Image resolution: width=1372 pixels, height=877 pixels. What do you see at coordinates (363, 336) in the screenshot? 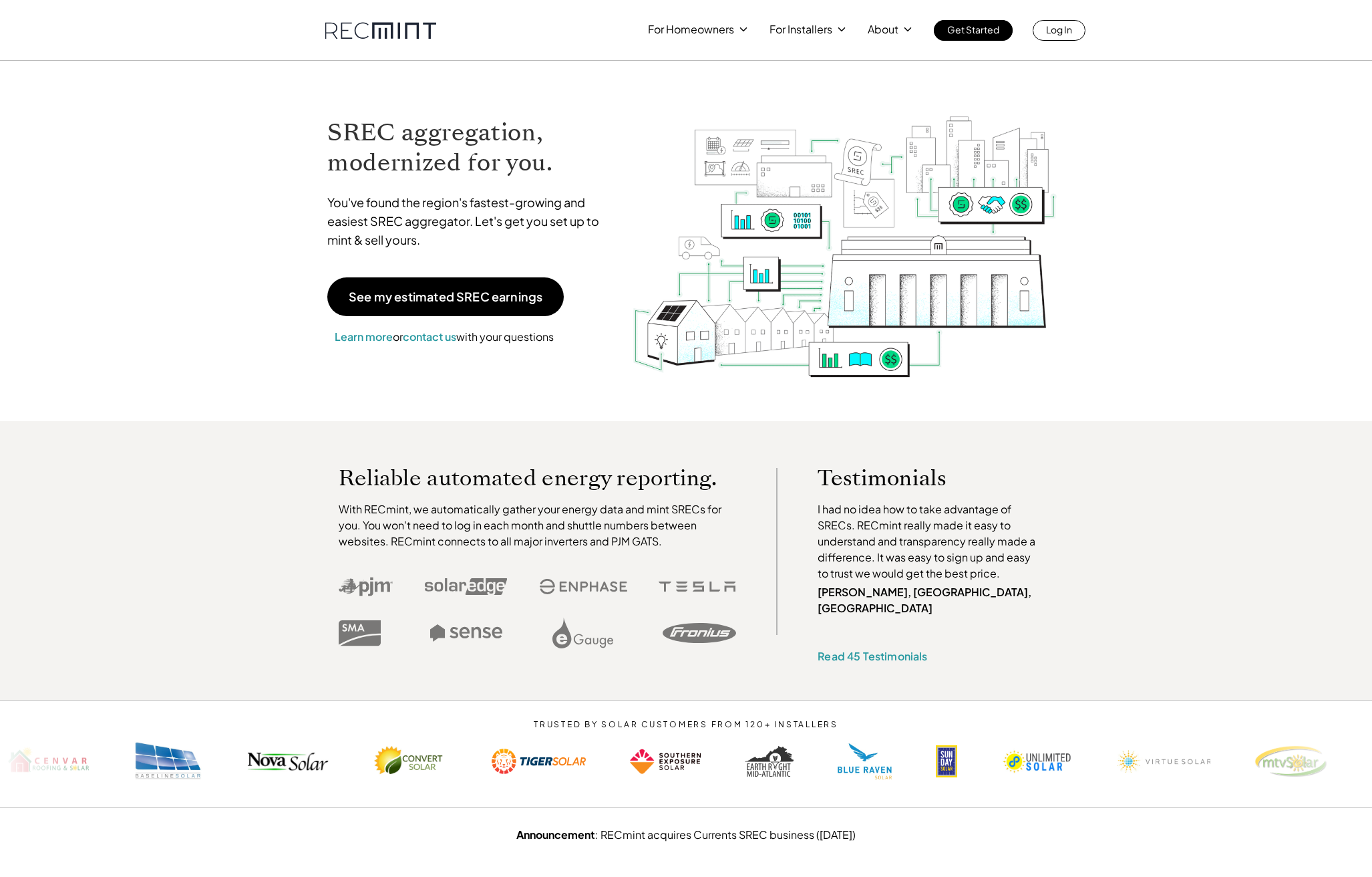
I see `a: Learn more` at bounding box center [363, 336].